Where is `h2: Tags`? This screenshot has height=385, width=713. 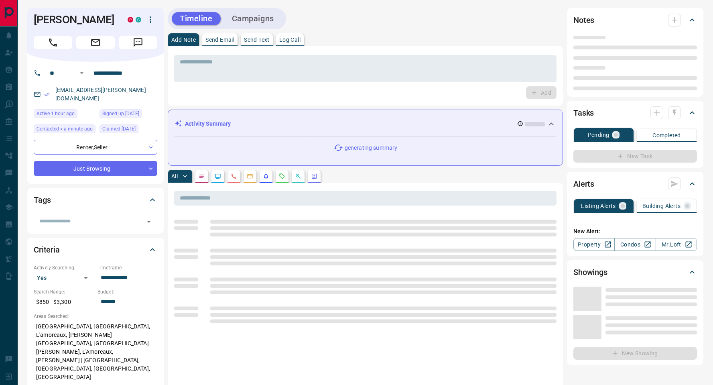 h2: Tags is located at coordinates (42, 200).